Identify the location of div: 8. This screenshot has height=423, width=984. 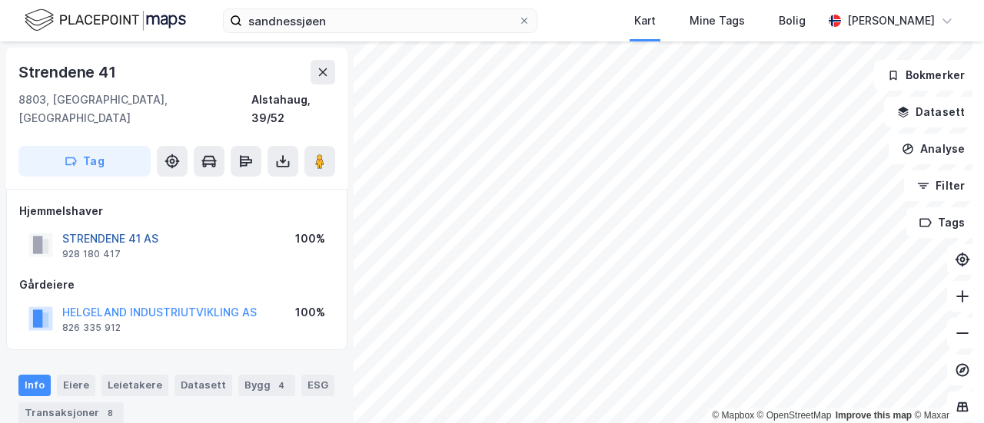
(110, 413).